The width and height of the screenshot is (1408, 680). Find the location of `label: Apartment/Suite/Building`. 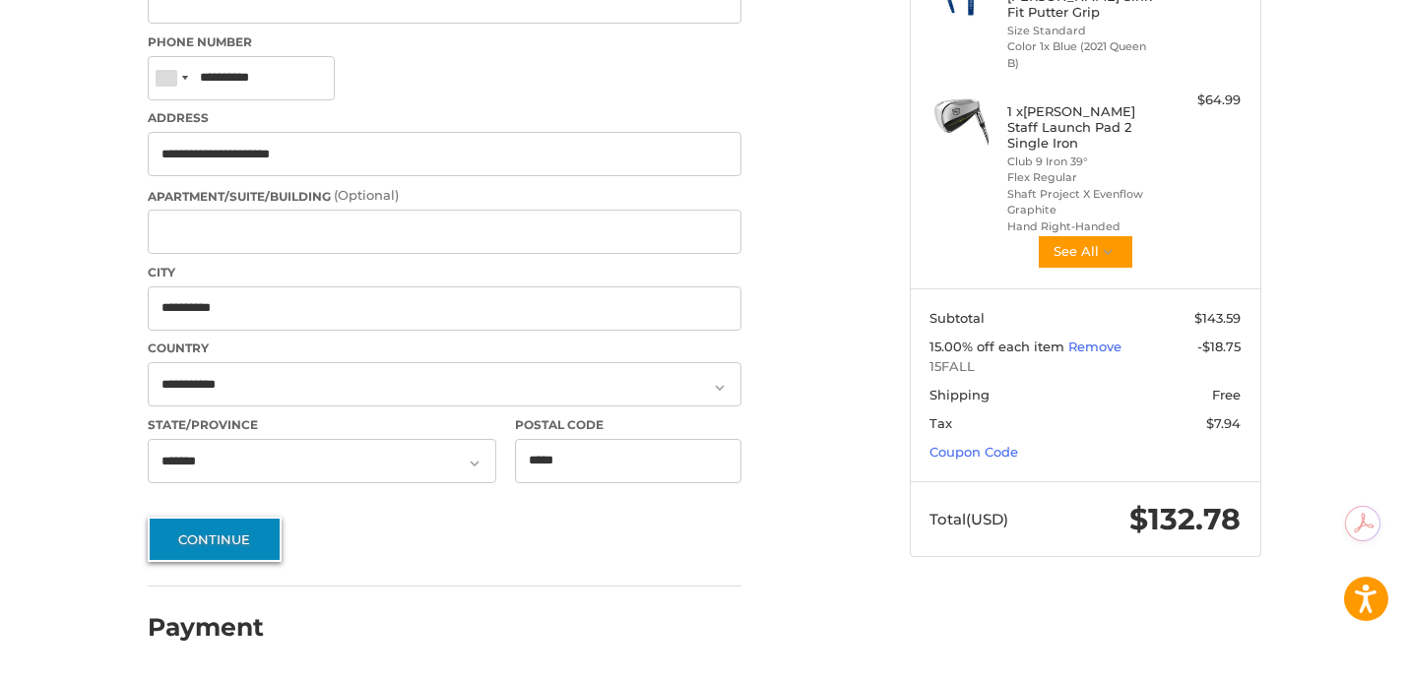

label: Apartment/Suite/Building is located at coordinates (444, 196).